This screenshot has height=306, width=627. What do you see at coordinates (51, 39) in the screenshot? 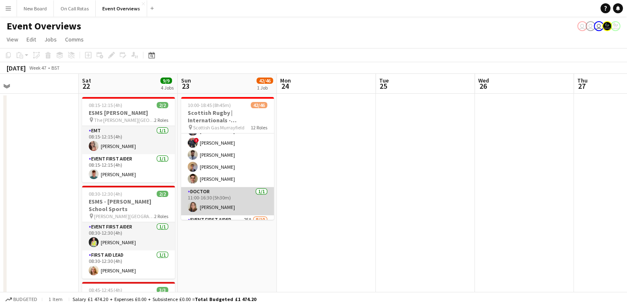
I see `a: Jobs` at bounding box center [51, 39].